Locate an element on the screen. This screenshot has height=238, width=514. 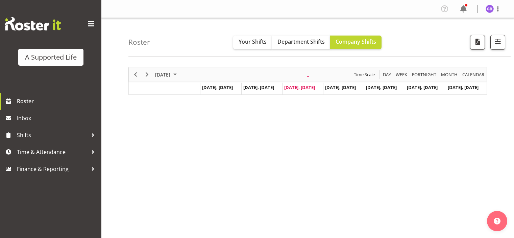
div: A Supported Life is located at coordinates (51, 57).